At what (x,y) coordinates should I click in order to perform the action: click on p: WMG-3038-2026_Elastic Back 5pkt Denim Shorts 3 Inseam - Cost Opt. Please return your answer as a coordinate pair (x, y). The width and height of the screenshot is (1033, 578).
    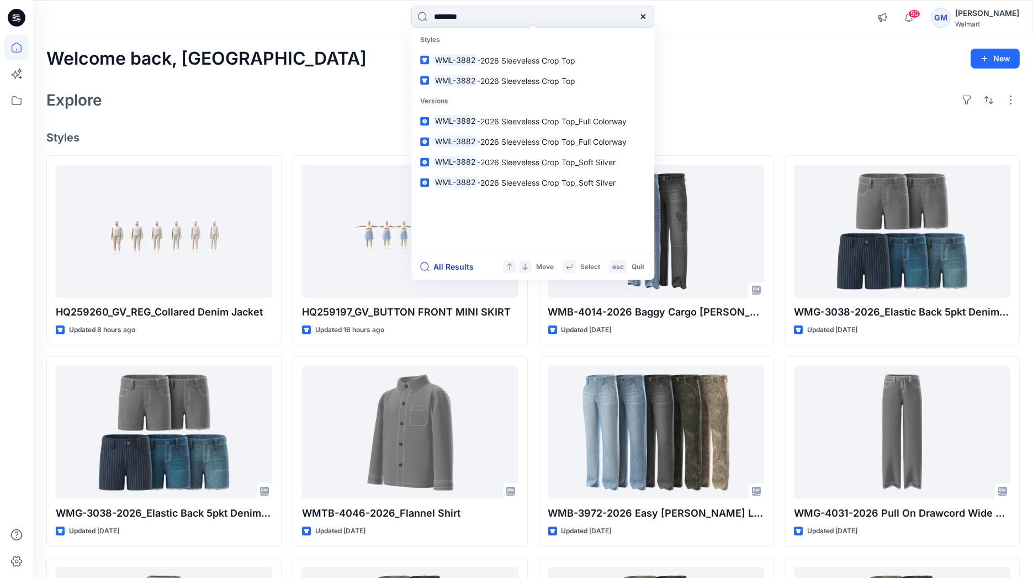
    Looking at the image, I should click on (902, 312).